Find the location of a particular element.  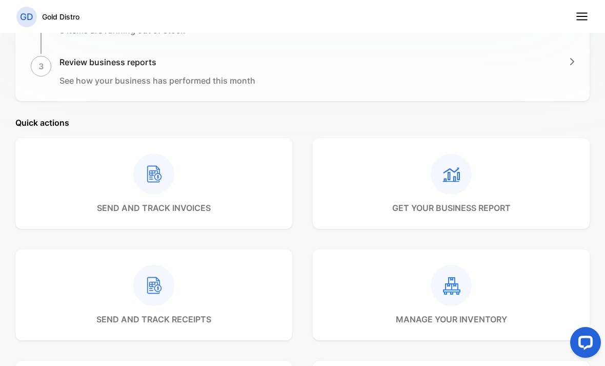

p: GD is located at coordinates (27, 17).